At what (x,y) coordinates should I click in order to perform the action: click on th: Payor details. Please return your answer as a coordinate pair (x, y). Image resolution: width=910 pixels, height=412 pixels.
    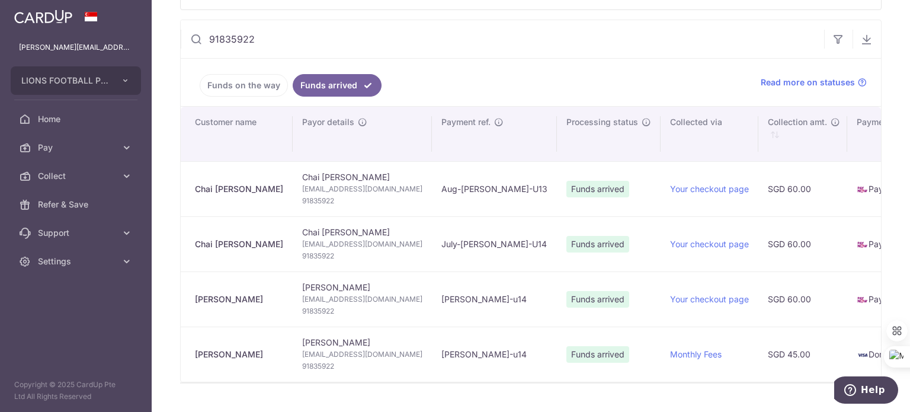
    Looking at the image, I should click on (362, 134).